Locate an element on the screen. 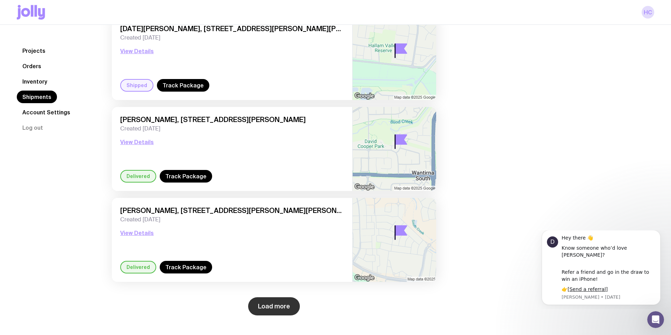 Image resolution: width=671 pixels, height=335 pixels. div: Hey there 👋 is located at coordinates (77, 8).